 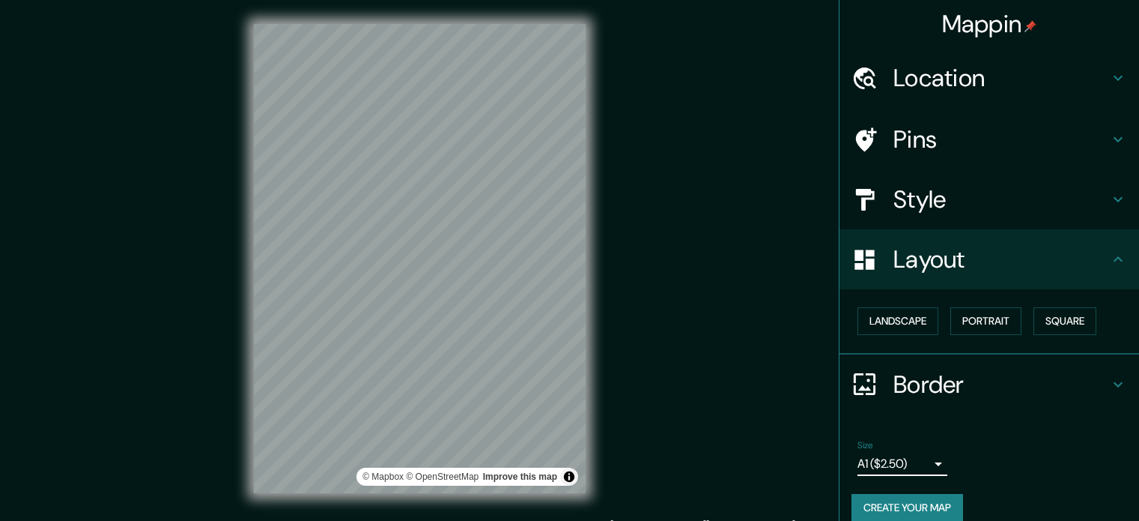 I want to click on label: Size, so click(x=865, y=444).